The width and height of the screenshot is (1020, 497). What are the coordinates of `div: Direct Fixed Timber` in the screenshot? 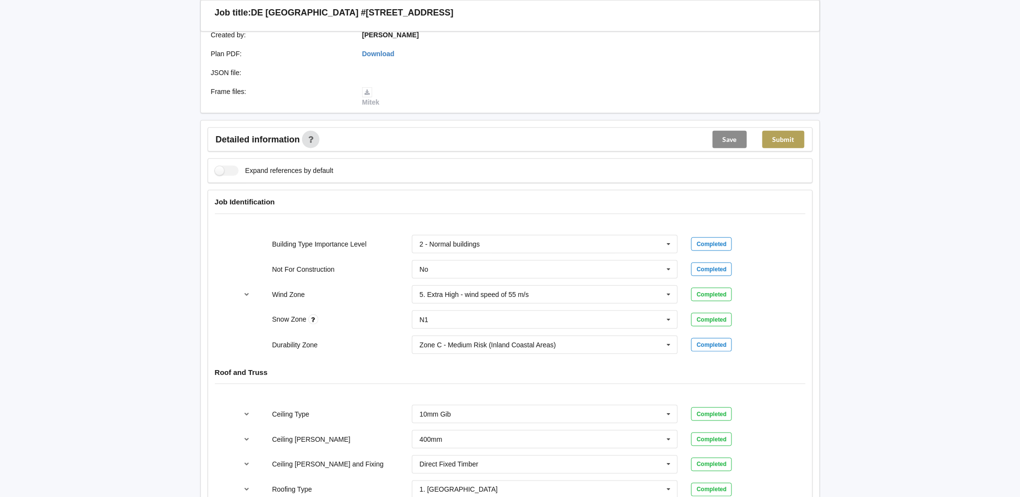 It's located at (449, 464).